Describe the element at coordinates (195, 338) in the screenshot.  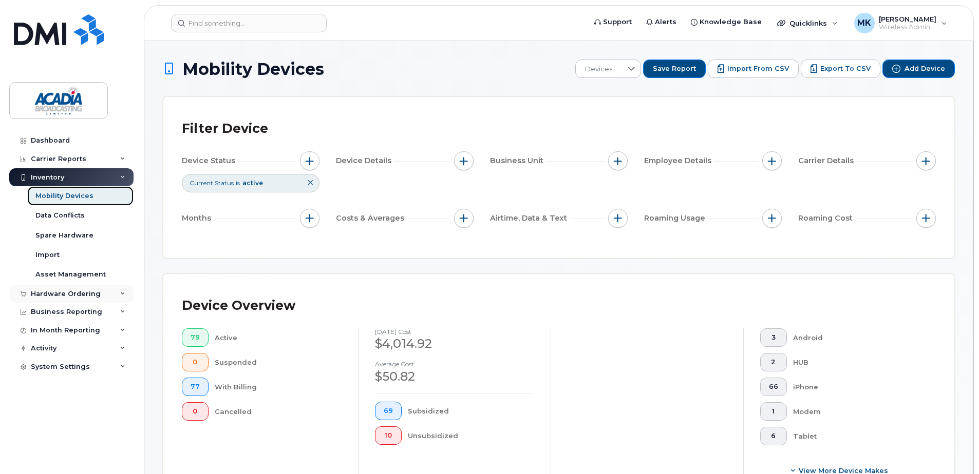
I see `button: 79` at that location.